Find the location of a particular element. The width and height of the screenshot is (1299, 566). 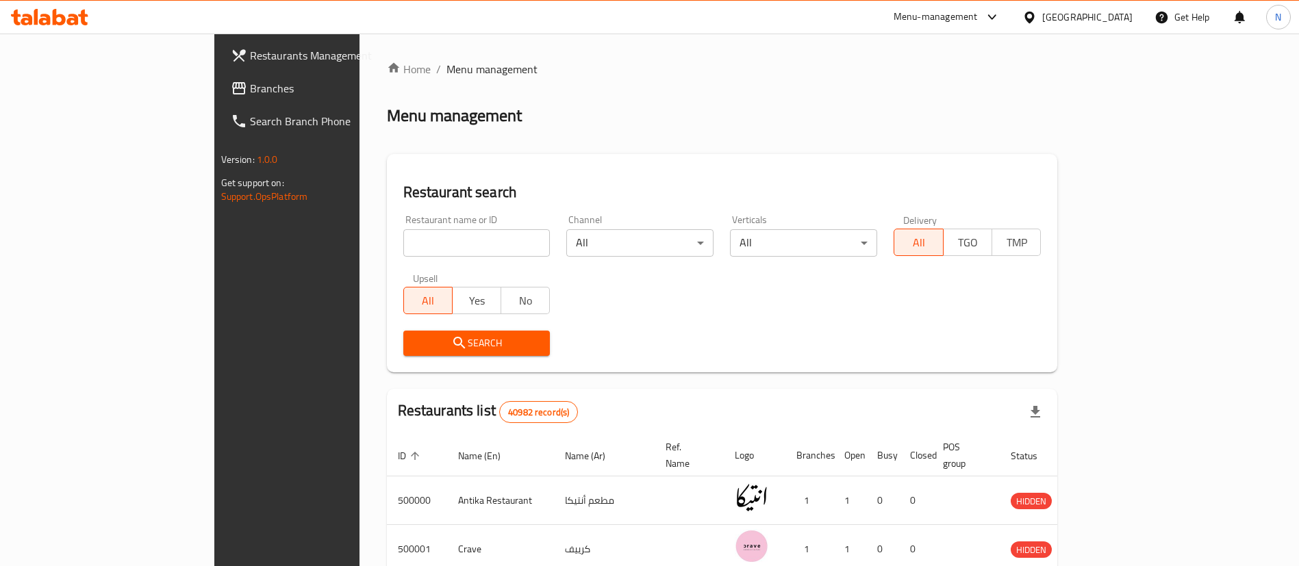

th: Branches is located at coordinates (809, 455).